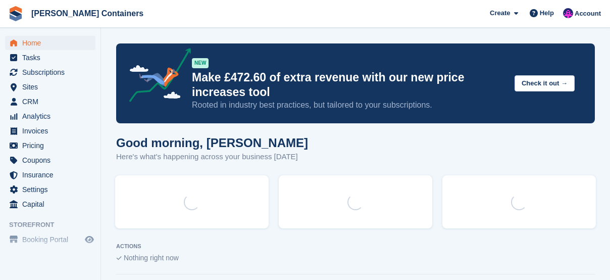  What do you see at coordinates (53, 160) in the screenshot?
I see `span: Coupons` at bounding box center [53, 160].